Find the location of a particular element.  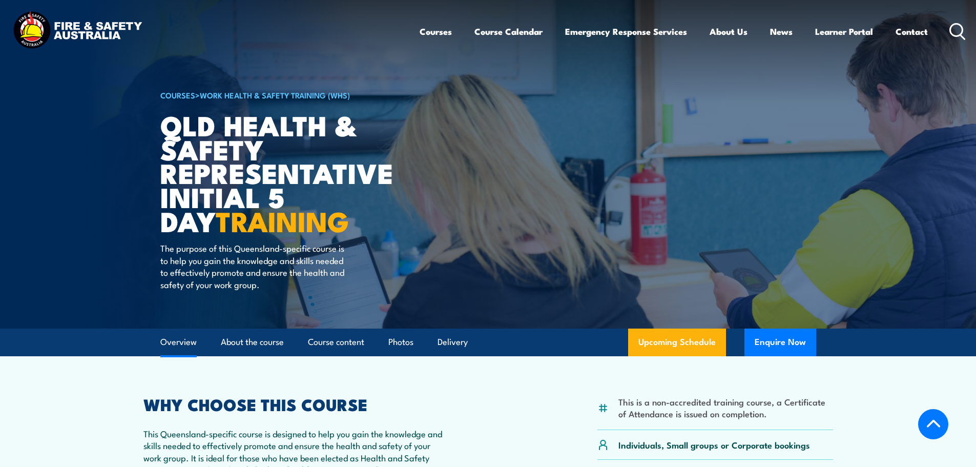

h1: QLD Health & Safety Representative Initial 5 Day is located at coordinates (287, 173).